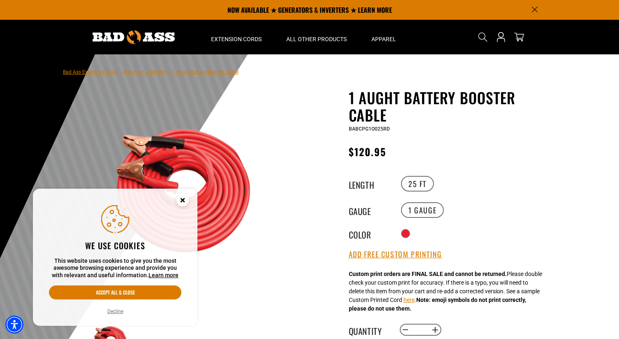 The width and height of the screenshot is (619, 339). Describe the element at coordinates (370, 184) in the screenshot. I see `legend: Length` at that location.